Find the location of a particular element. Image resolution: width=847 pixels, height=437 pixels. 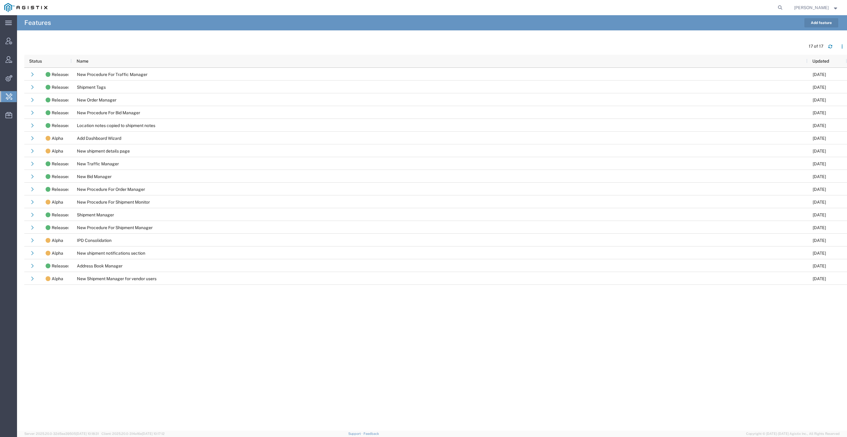

span: Don'Jon Kelly is located at coordinates (812, 8).